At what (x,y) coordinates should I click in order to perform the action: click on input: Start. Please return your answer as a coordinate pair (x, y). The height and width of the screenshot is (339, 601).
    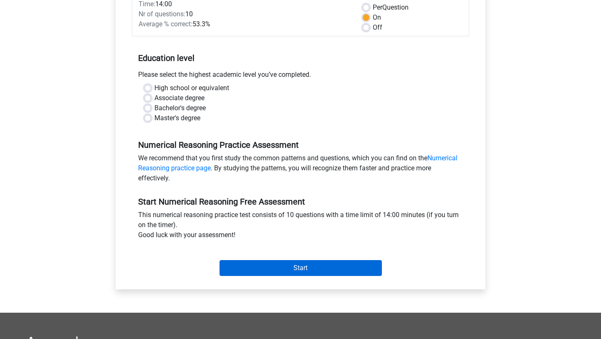
    Looking at the image, I should click on (301, 268).